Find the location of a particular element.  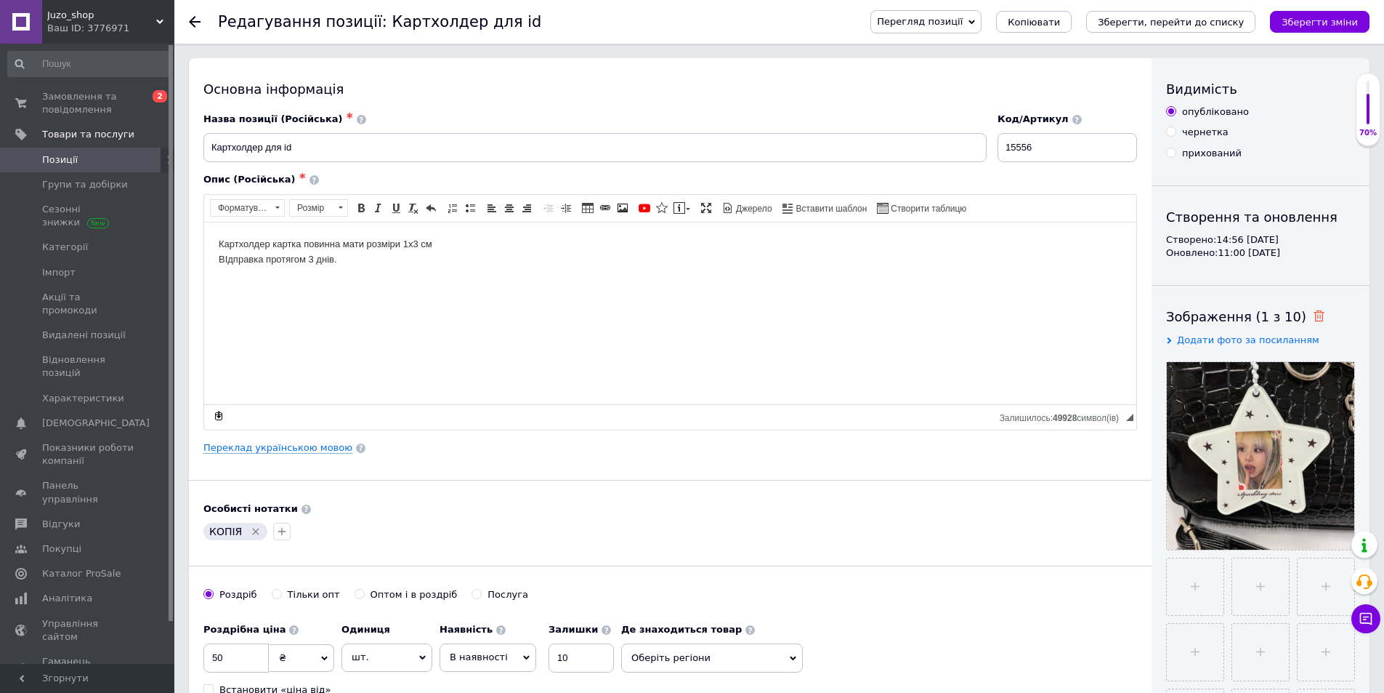

a: Додати відео з YouTube is located at coordinates (645, 208).